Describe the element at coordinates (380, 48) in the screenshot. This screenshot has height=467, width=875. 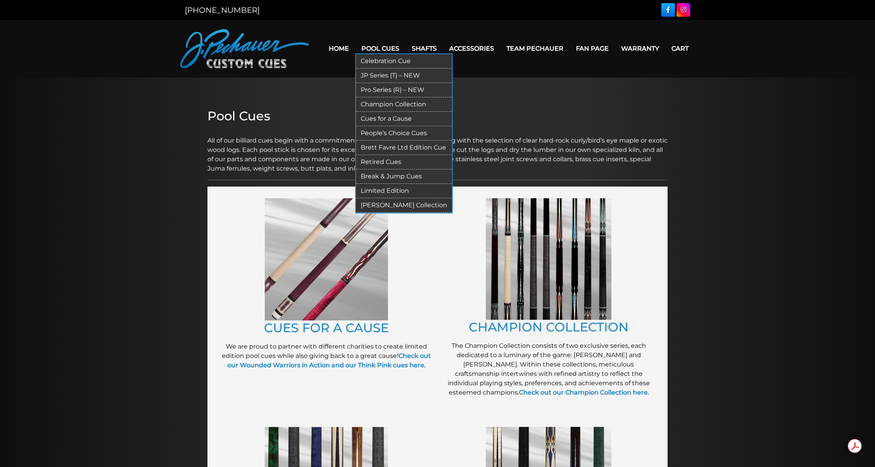
I see `a: Pool Cues` at that location.